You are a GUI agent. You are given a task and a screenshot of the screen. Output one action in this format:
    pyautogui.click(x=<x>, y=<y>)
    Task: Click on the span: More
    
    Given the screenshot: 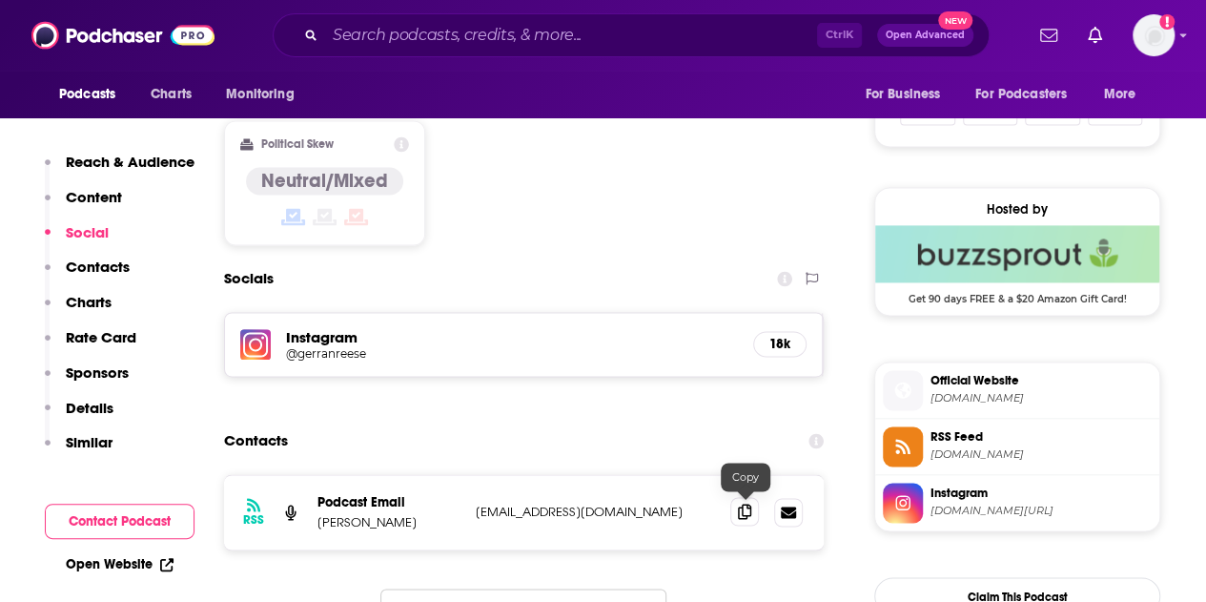 What is the action you would take?
    pyautogui.click(x=1120, y=94)
    